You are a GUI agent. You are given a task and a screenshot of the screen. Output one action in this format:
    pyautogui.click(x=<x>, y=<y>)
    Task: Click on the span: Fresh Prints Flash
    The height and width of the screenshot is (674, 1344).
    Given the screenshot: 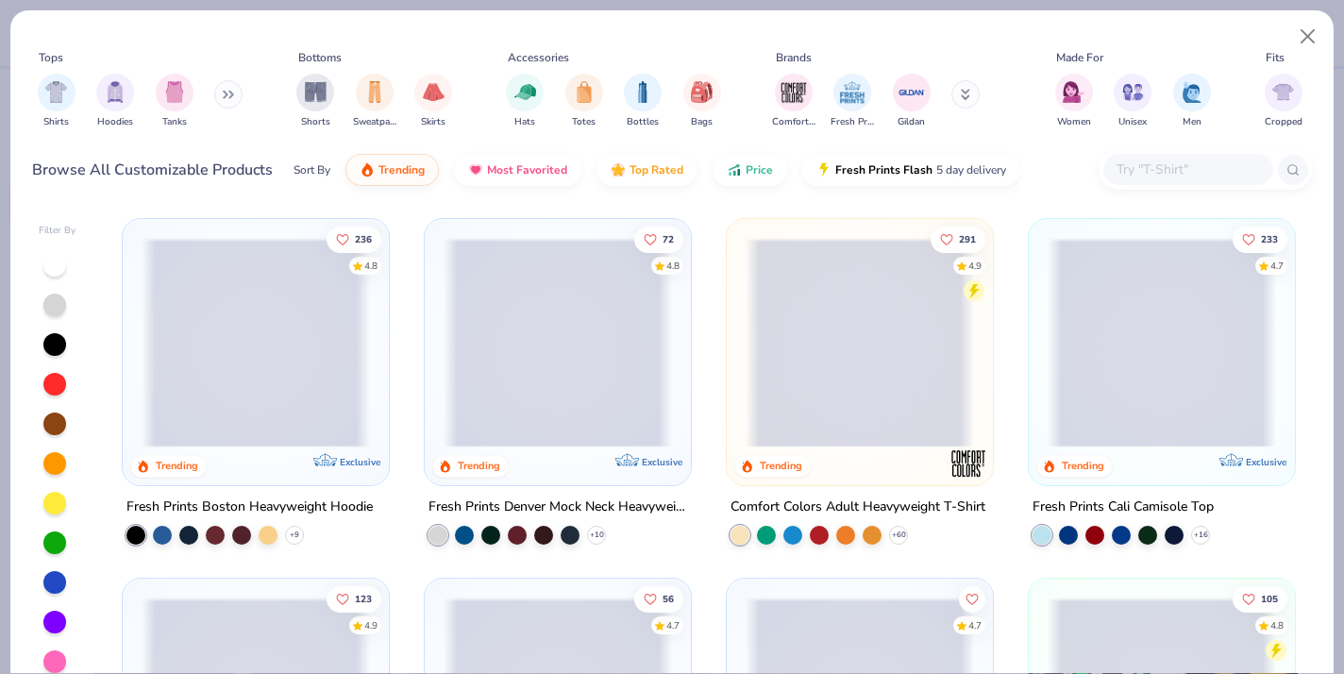 What is the action you would take?
    pyautogui.click(x=883, y=170)
    